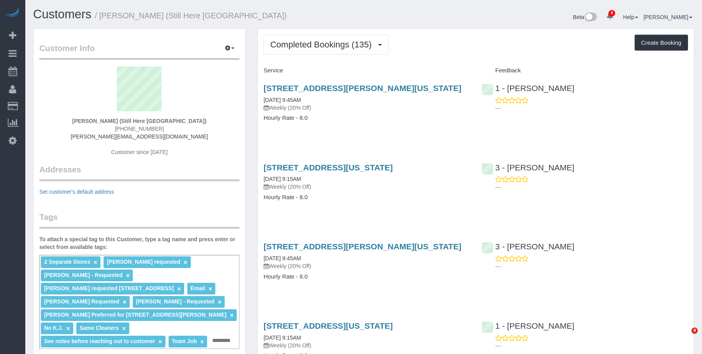 The height and width of the screenshot is (354, 702). What do you see at coordinates (612, 13) in the screenshot?
I see `span: 8` at bounding box center [612, 13].